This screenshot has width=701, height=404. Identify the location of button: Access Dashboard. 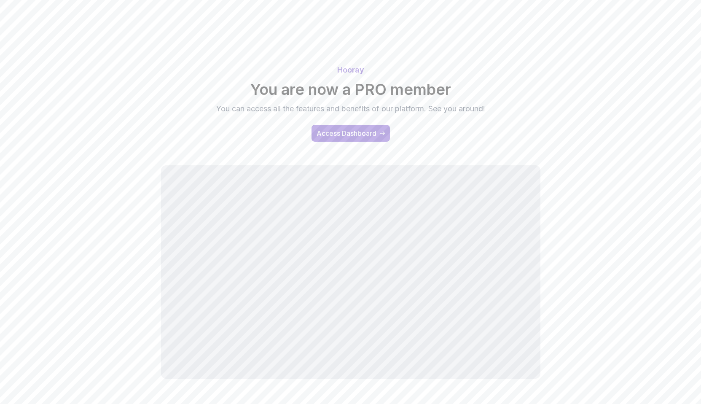
(351, 133).